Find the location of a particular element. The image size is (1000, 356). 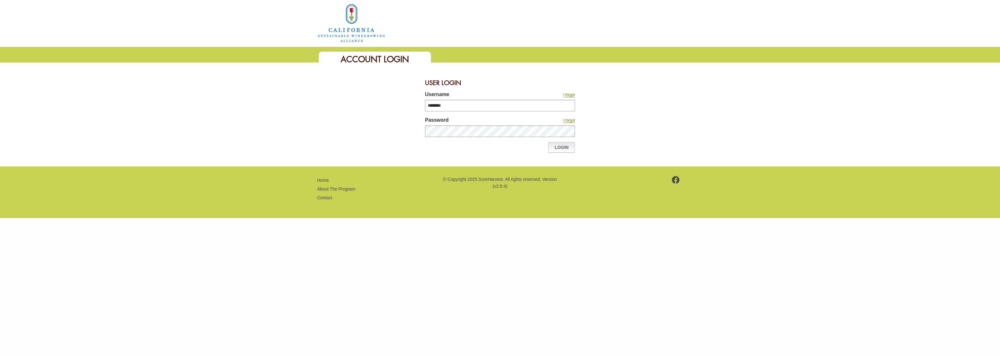

p: © Copyright 2025 SureHarvest. All rights reserved. Version (v2.9.4) is located at coordinates (500, 183).